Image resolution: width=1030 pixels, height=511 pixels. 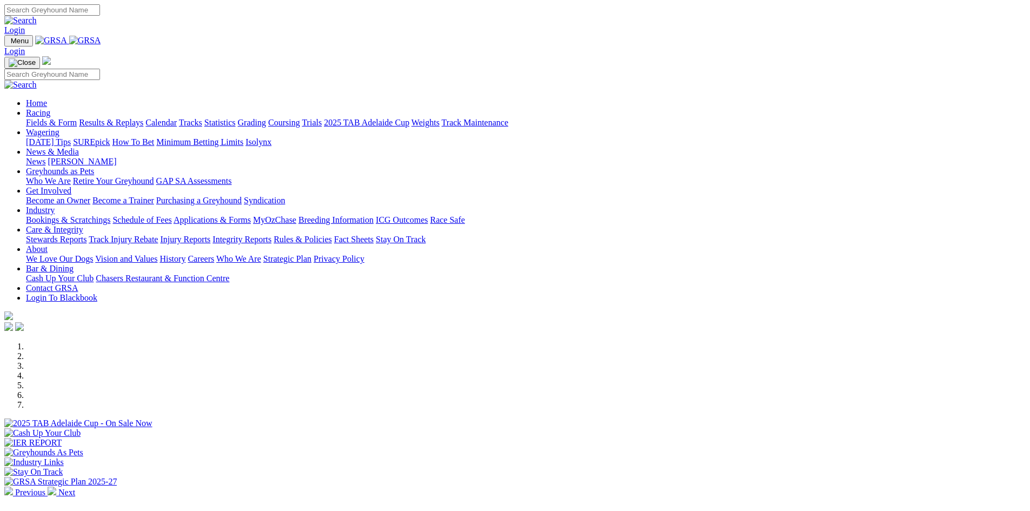 I want to click on a: Fields & Form, so click(x=51, y=122).